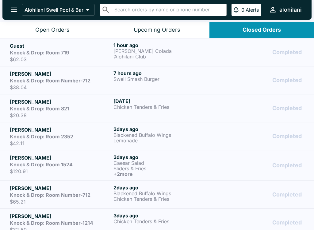 The image size is (314, 230). I want to click on span: 3 days ago, so click(126, 215).